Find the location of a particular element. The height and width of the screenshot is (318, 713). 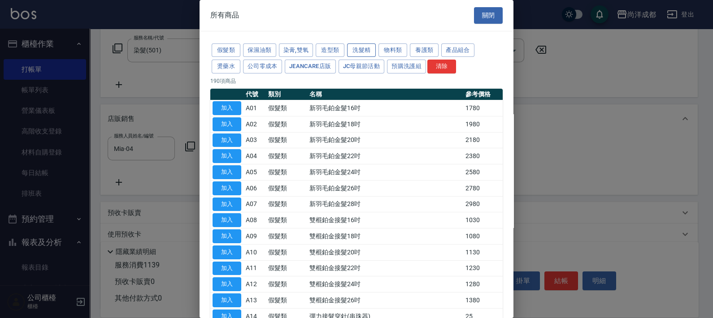

td: 1030 is located at coordinates (483, 221).